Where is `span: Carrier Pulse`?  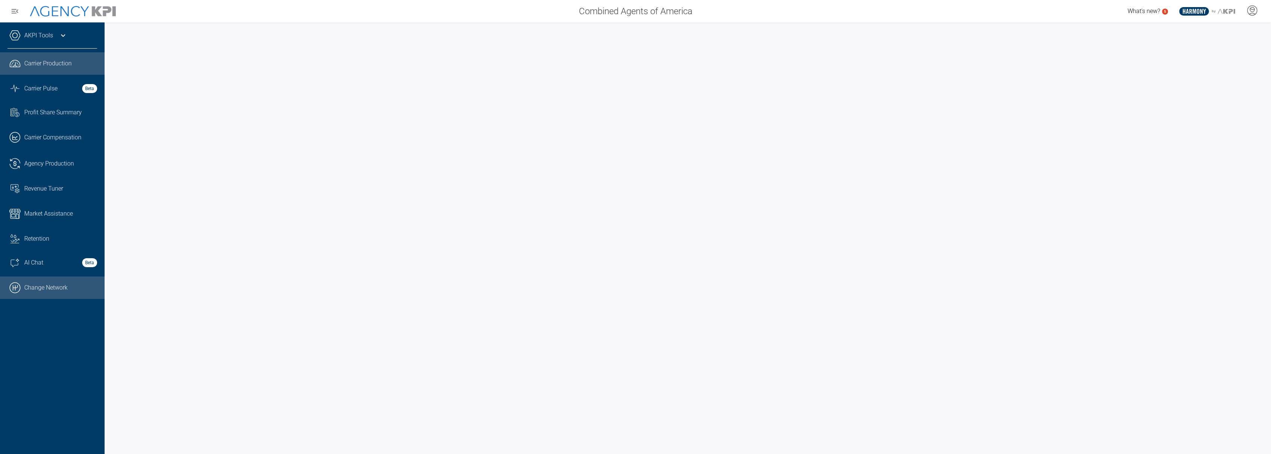
span: Carrier Pulse is located at coordinates (41, 89).